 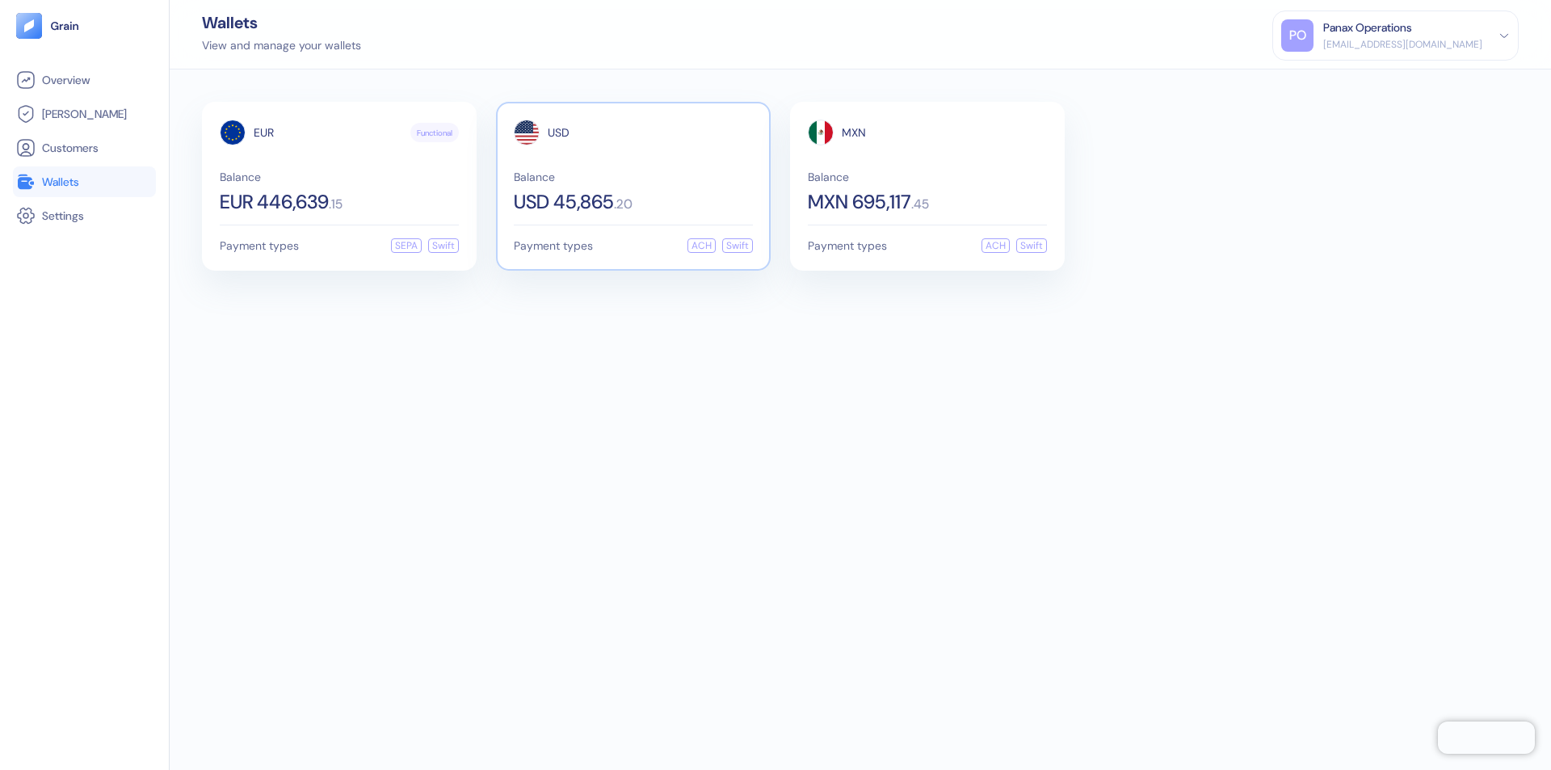 I want to click on img: logo, so click(x=65, y=26).